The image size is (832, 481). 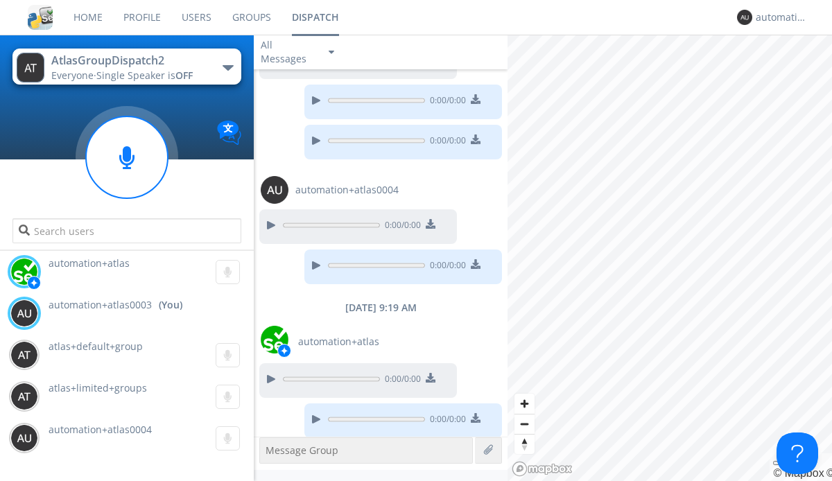 I want to click on button: Zoom out, so click(x=524, y=424).